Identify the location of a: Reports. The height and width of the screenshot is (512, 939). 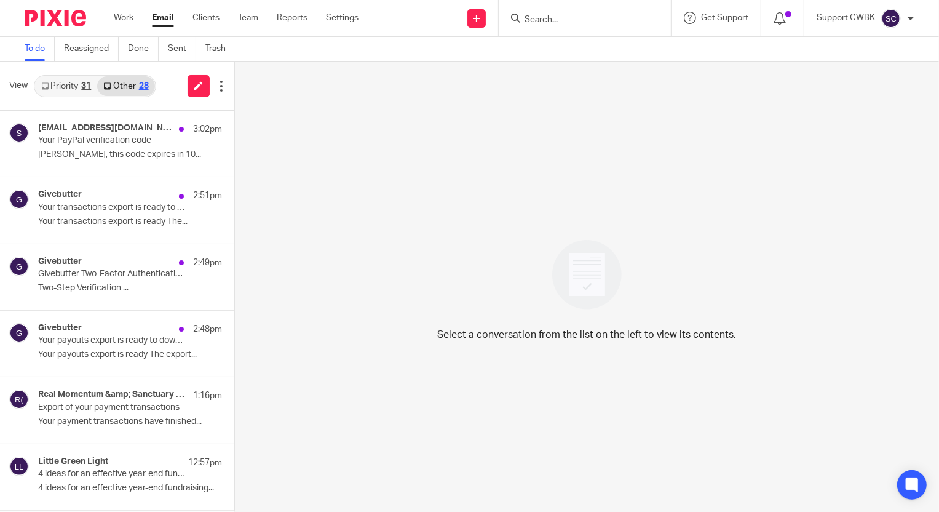
(292, 18).